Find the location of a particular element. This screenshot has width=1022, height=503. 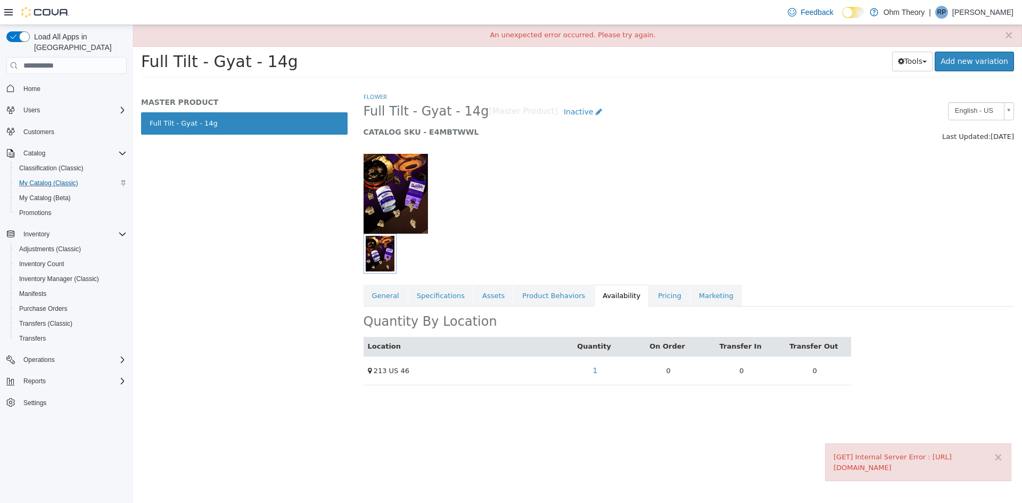

button: Classification (Classic) is located at coordinates (71, 168).